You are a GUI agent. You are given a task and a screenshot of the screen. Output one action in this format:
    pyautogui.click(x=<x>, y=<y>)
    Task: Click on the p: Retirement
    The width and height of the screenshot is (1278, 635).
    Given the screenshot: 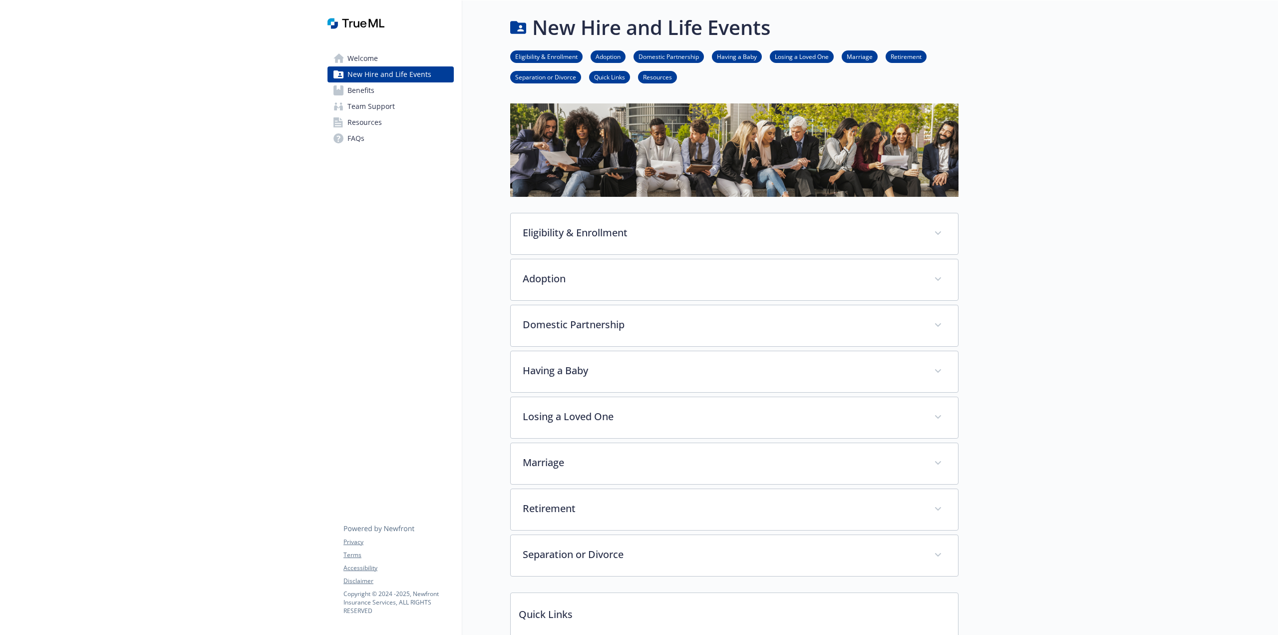 What is the action you would take?
    pyautogui.click(x=723, y=508)
    